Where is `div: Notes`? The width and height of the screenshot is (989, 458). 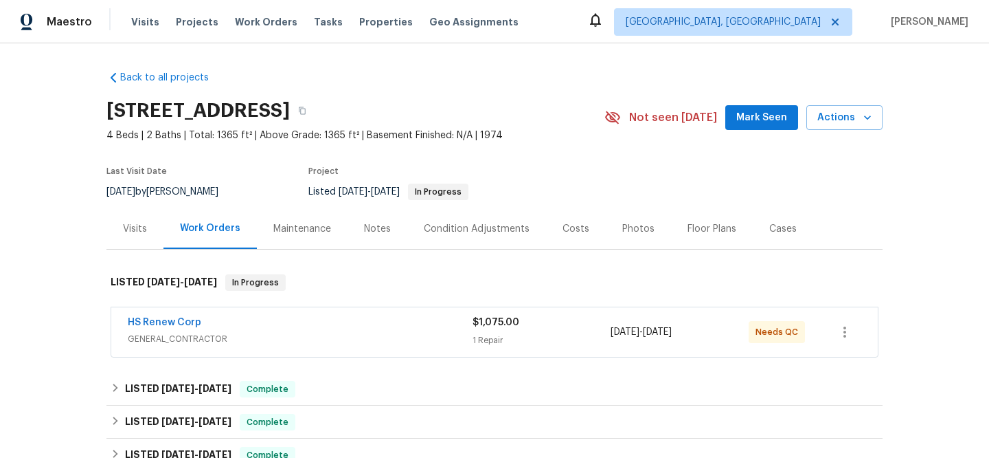
div: Notes is located at coordinates (377, 229).